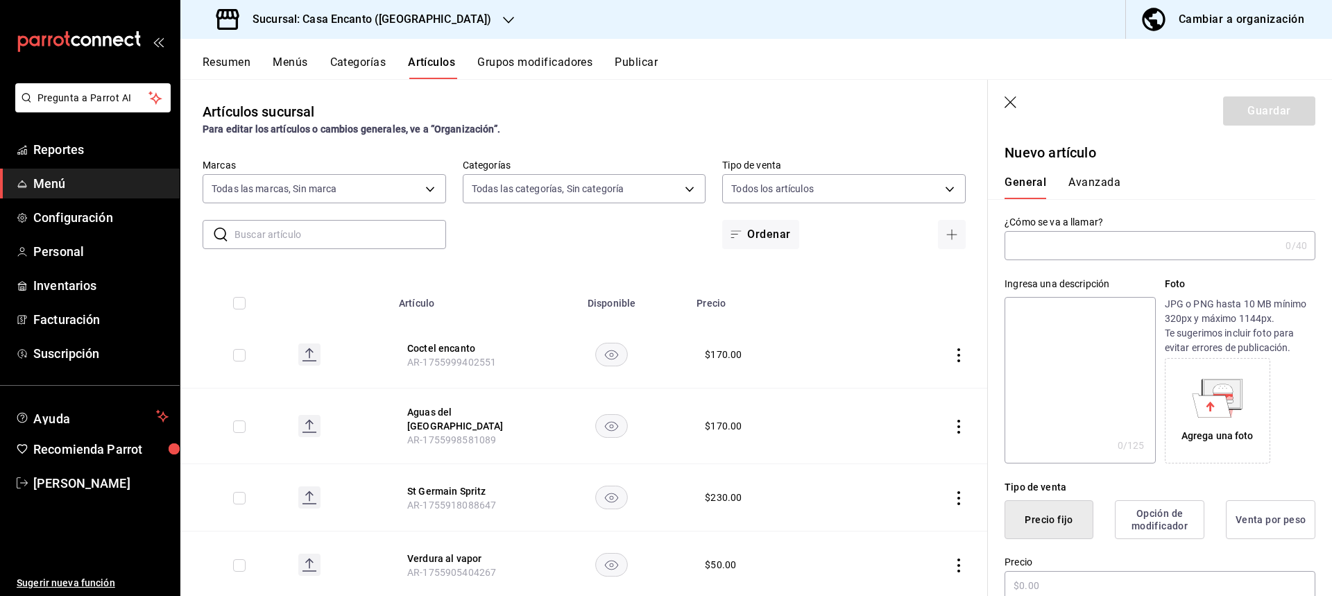  What do you see at coordinates (101, 353) in the screenshot?
I see `span: Suscripción` at bounding box center [101, 353].